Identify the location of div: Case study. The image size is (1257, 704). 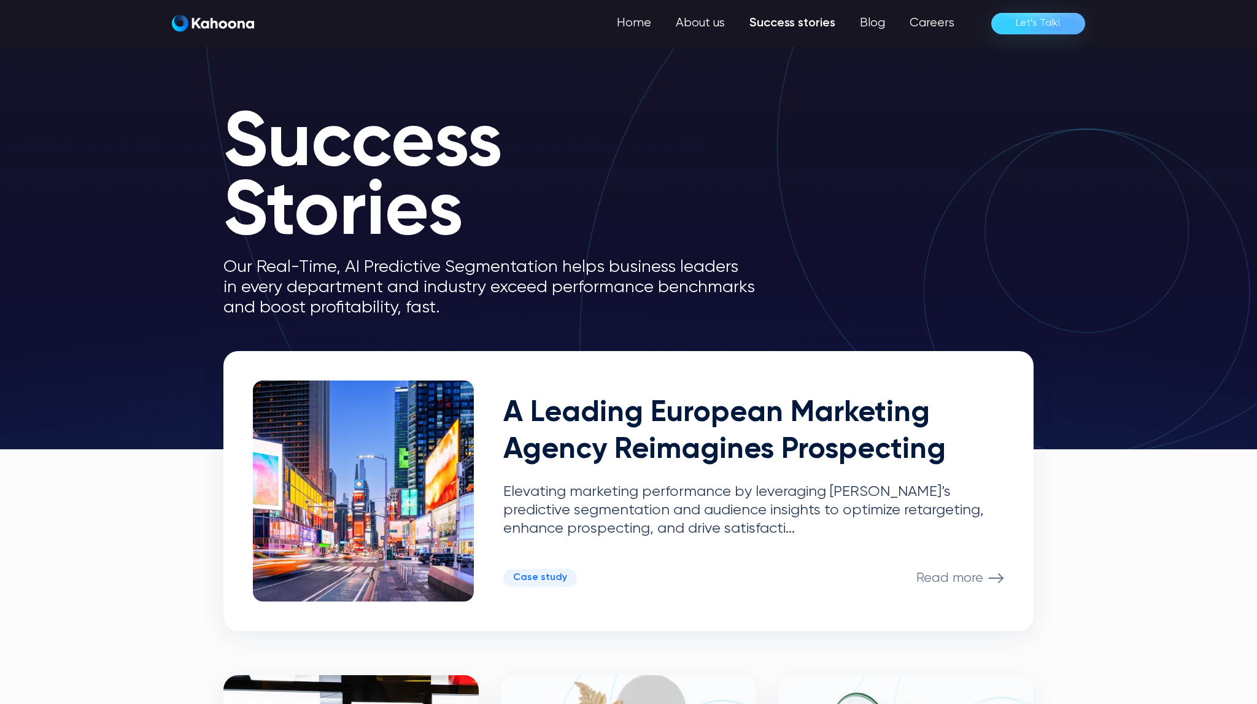
(540, 578).